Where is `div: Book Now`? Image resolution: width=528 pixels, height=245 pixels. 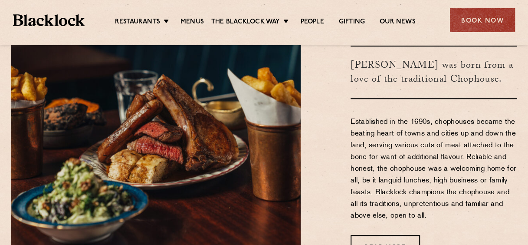 div: Book Now is located at coordinates (483, 20).